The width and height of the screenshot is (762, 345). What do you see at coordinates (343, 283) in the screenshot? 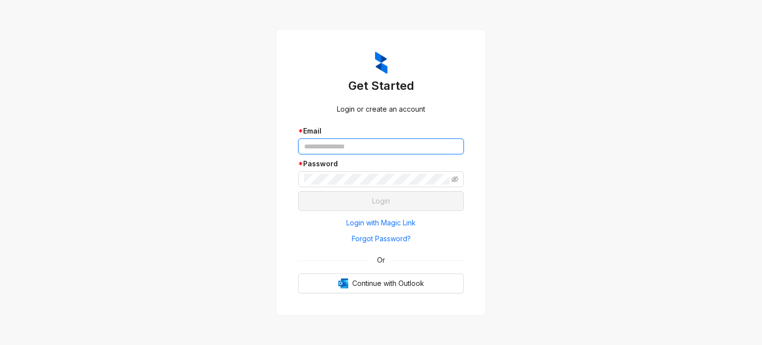
I see `img: Outlook` at bounding box center [343, 283].